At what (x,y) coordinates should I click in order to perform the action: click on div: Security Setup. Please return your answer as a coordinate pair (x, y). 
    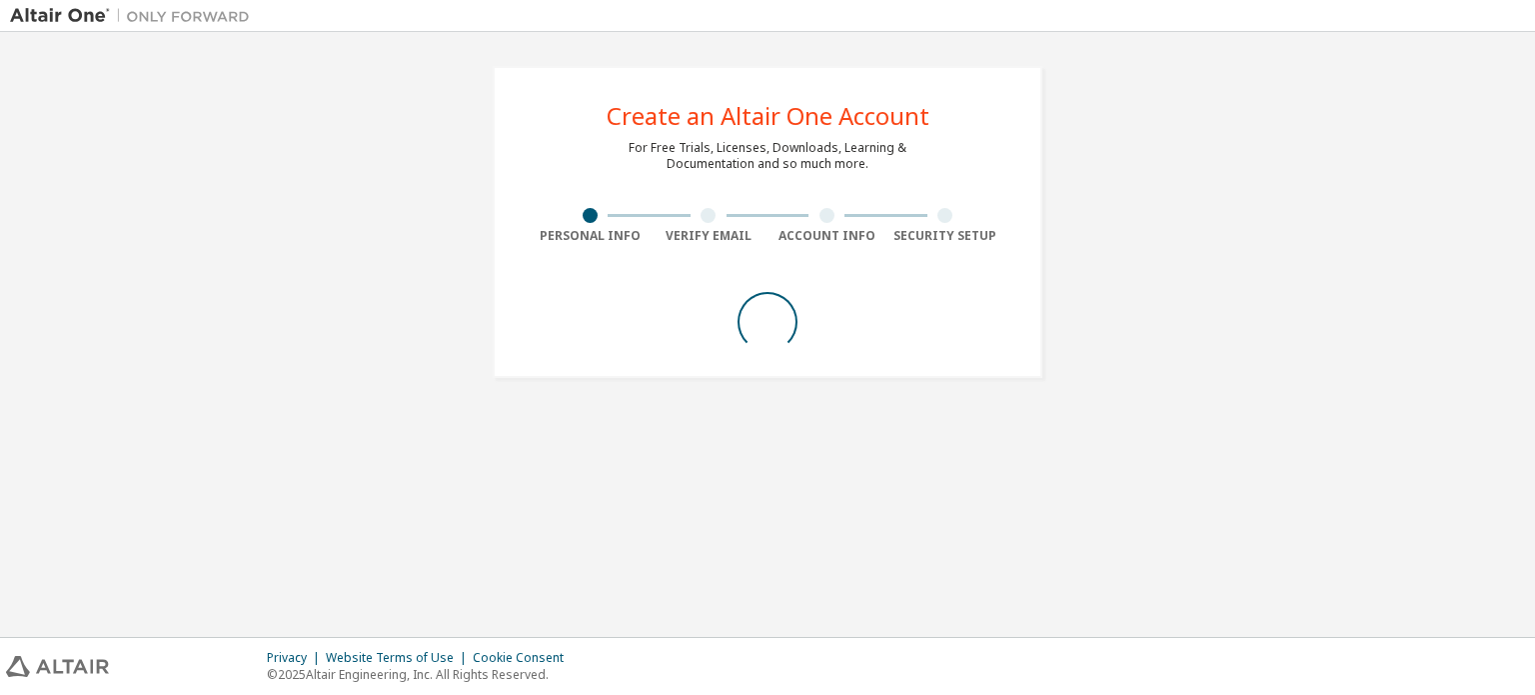
    Looking at the image, I should click on (945, 236).